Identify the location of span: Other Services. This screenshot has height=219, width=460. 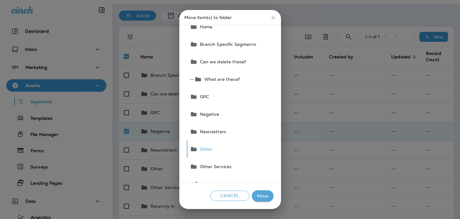
(214, 167).